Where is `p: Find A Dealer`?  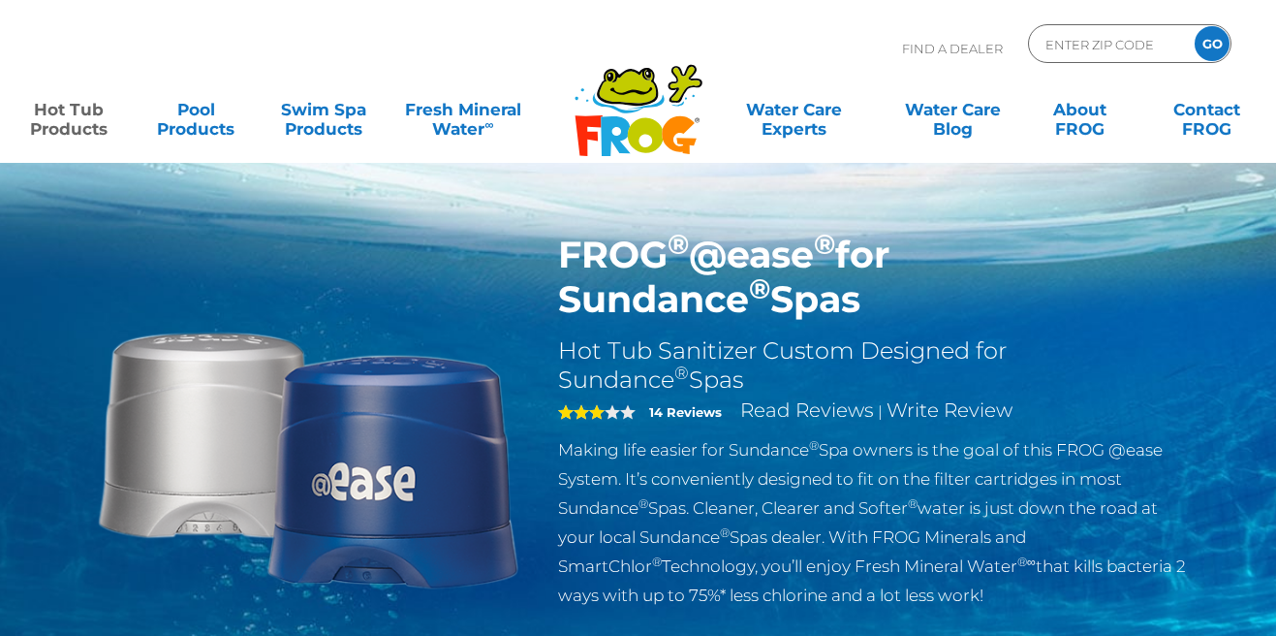
p: Find A Dealer is located at coordinates (952, 48).